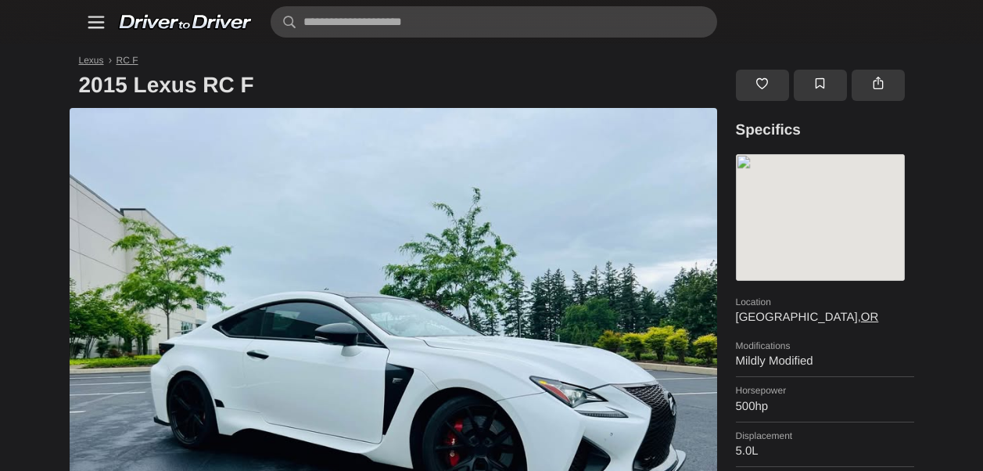 This screenshot has width=983, height=471. I want to click on dt: Horsepower, so click(825, 390).